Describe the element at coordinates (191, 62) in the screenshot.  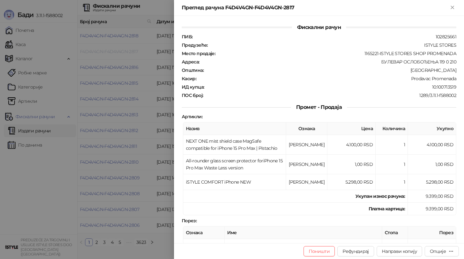
I see `strong: Адреса :` at that location.